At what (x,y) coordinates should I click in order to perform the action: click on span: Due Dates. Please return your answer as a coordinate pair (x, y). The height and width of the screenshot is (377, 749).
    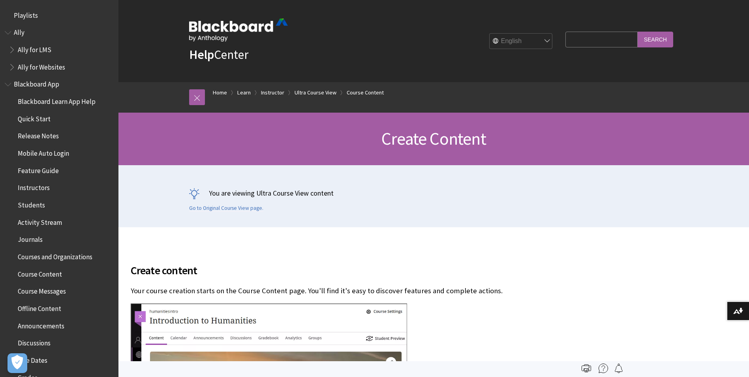
    Looking at the image, I should click on (32, 359).